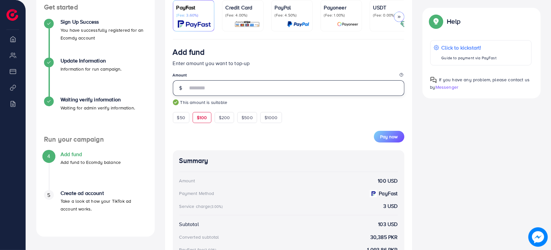 The width and height of the screenshot is (551, 250). What do you see at coordinates (12, 15) in the screenshot?
I see `a: logo` at bounding box center [12, 15].